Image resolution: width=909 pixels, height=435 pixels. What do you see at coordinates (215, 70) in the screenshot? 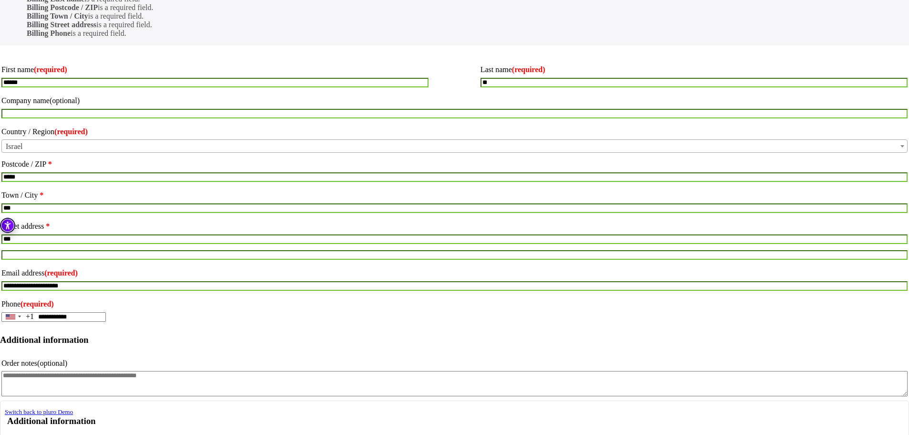
I see `label: First name` at bounding box center [215, 70].